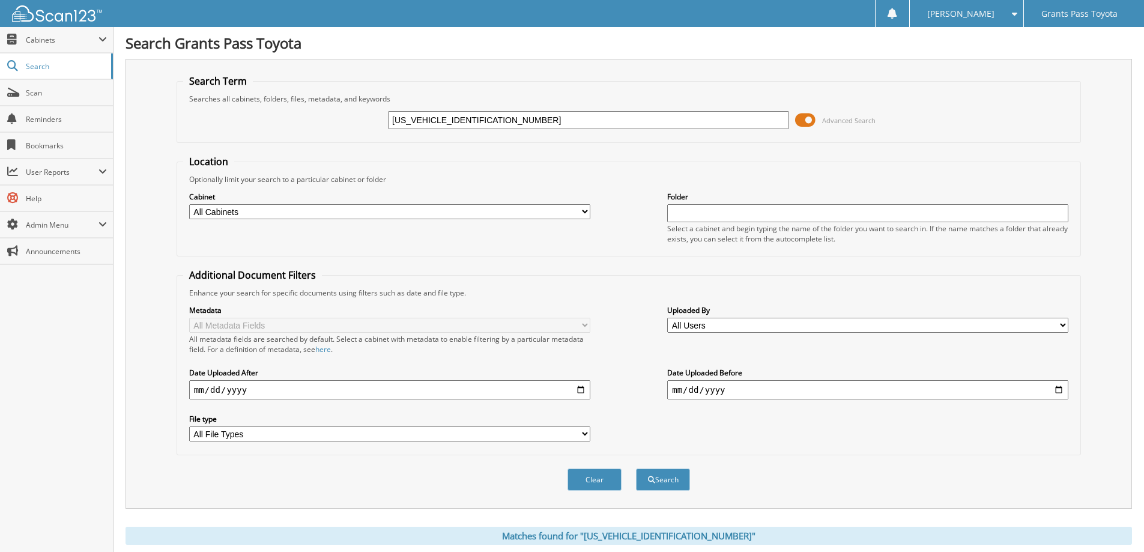 The height and width of the screenshot is (552, 1144). What do you see at coordinates (629, 43) in the screenshot?
I see `h1: Search Grants Pass Toyota` at bounding box center [629, 43].